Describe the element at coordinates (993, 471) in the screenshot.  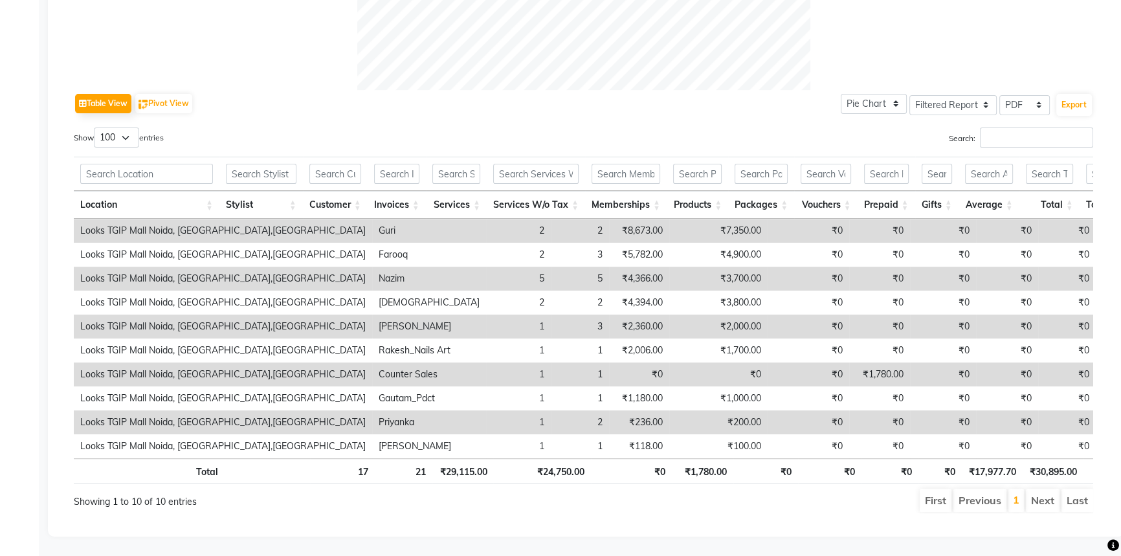
I see `th: ₹17,977.70` at that location.